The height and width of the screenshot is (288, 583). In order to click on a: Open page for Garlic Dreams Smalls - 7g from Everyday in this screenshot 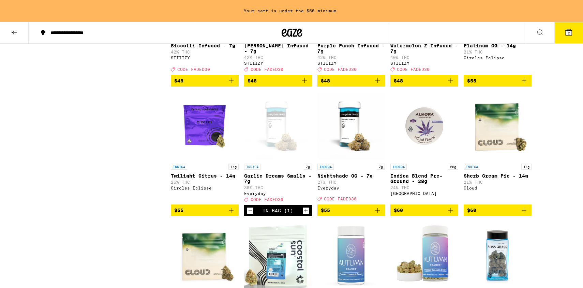, I will do `click(278, 149)`.